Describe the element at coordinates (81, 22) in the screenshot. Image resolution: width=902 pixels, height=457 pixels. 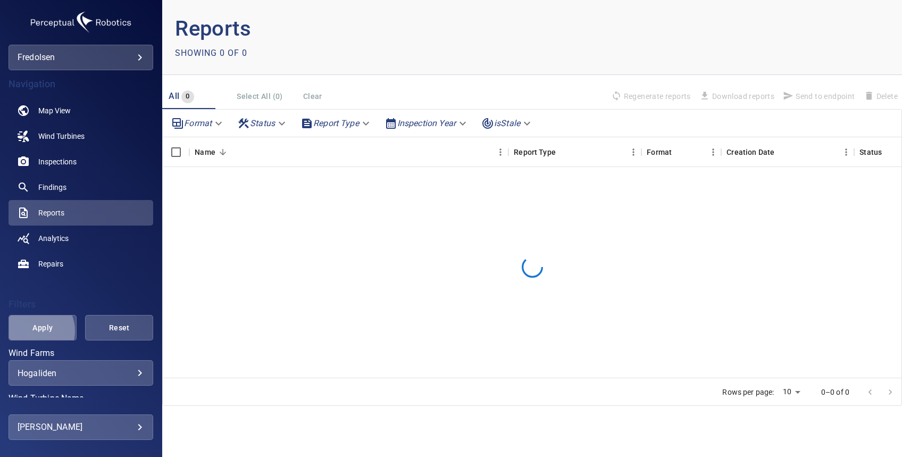
I see `img: fredolsen-logo` at that location.